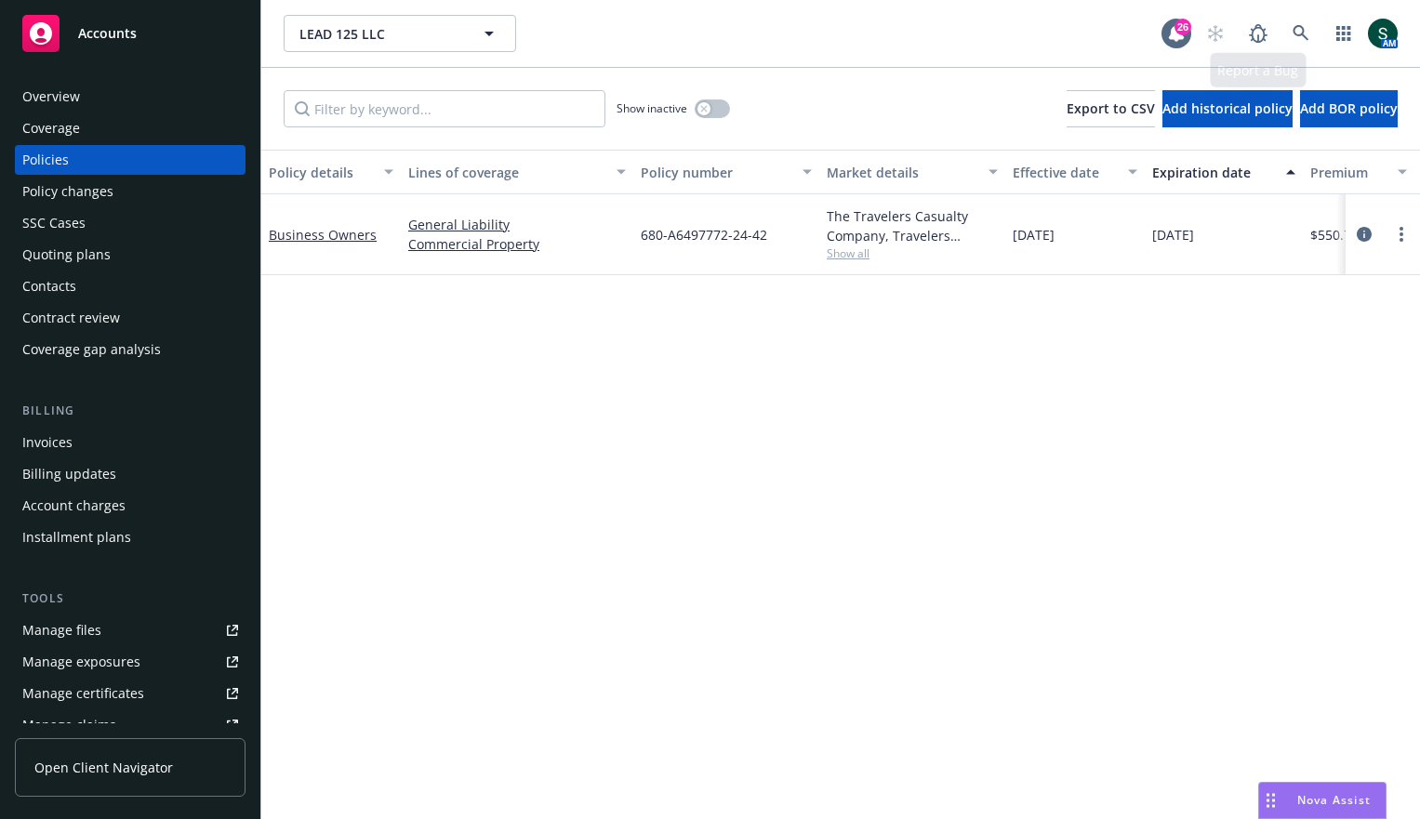 Image resolution: width=1420 pixels, height=819 pixels. What do you see at coordinates (54, 223) in the screenshot?
I see `div: SSC Cases` at bounding box center [54, 223].